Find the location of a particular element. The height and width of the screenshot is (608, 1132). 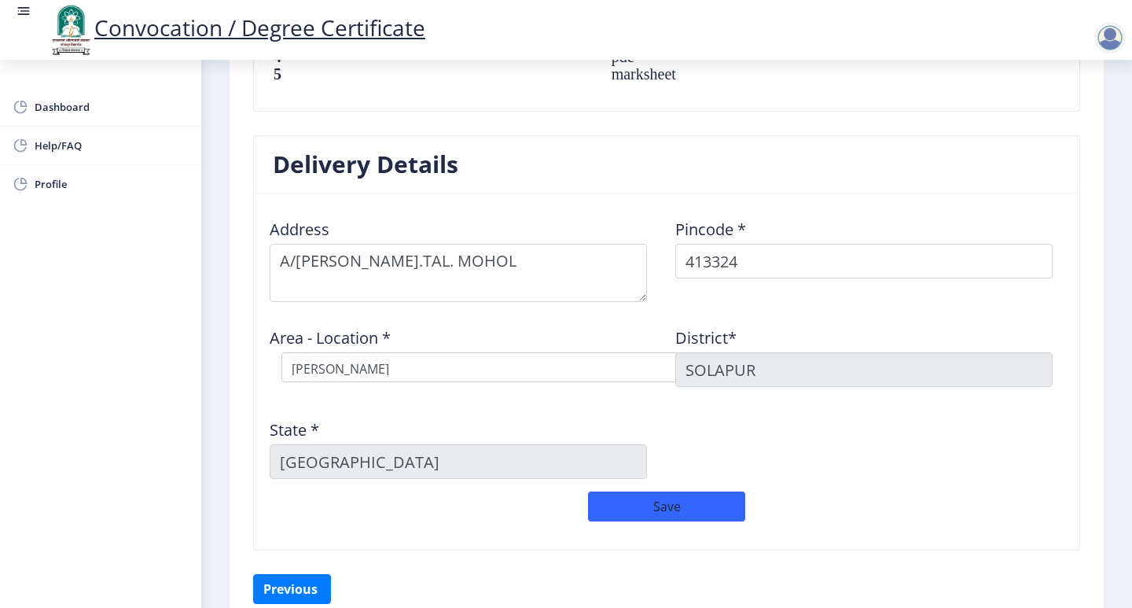

td: marksheet is located at coordinates (749, 74).